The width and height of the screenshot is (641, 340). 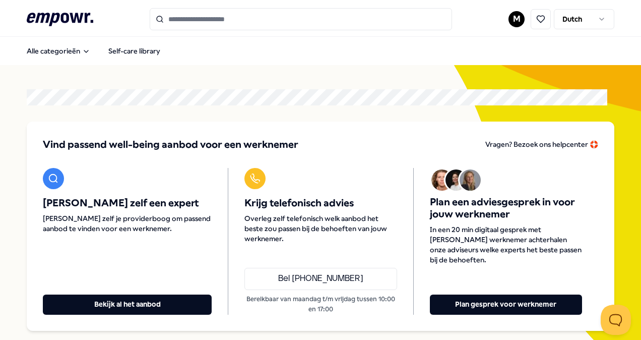 What do you see at coordinates (58, 51) in the screenshot?
I see `button: Alle categorieën` at bounding box center [58, 51].